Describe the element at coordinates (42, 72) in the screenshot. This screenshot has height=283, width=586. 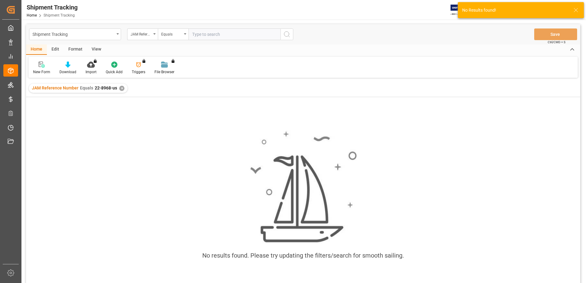
I see `div: New Form` at that location.